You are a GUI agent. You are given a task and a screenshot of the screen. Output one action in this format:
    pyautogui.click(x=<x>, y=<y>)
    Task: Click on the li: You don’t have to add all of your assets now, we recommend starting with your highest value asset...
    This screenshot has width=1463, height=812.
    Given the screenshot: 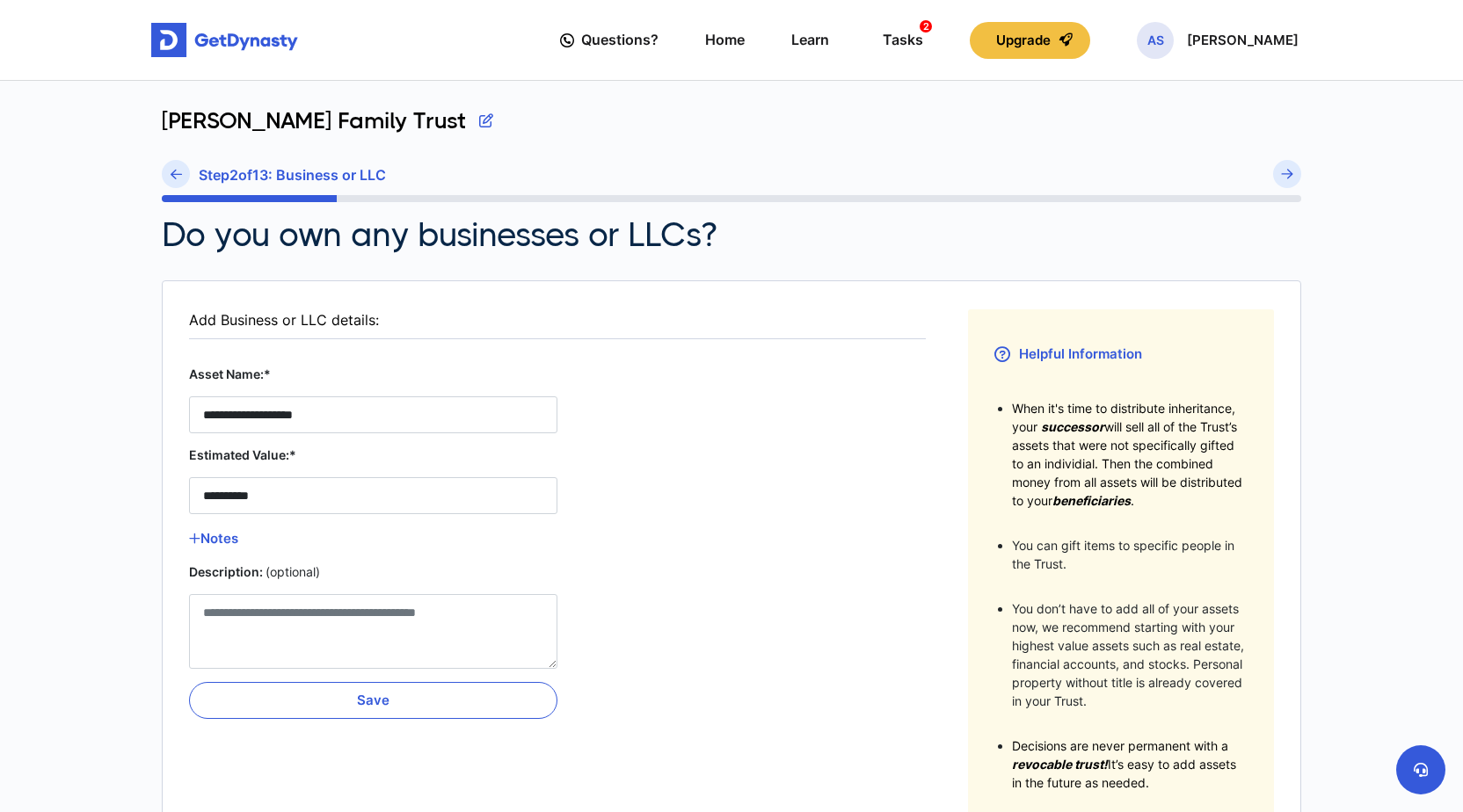 What is the action you would take?
    pyautogui.click(x=1130, y=655)
    